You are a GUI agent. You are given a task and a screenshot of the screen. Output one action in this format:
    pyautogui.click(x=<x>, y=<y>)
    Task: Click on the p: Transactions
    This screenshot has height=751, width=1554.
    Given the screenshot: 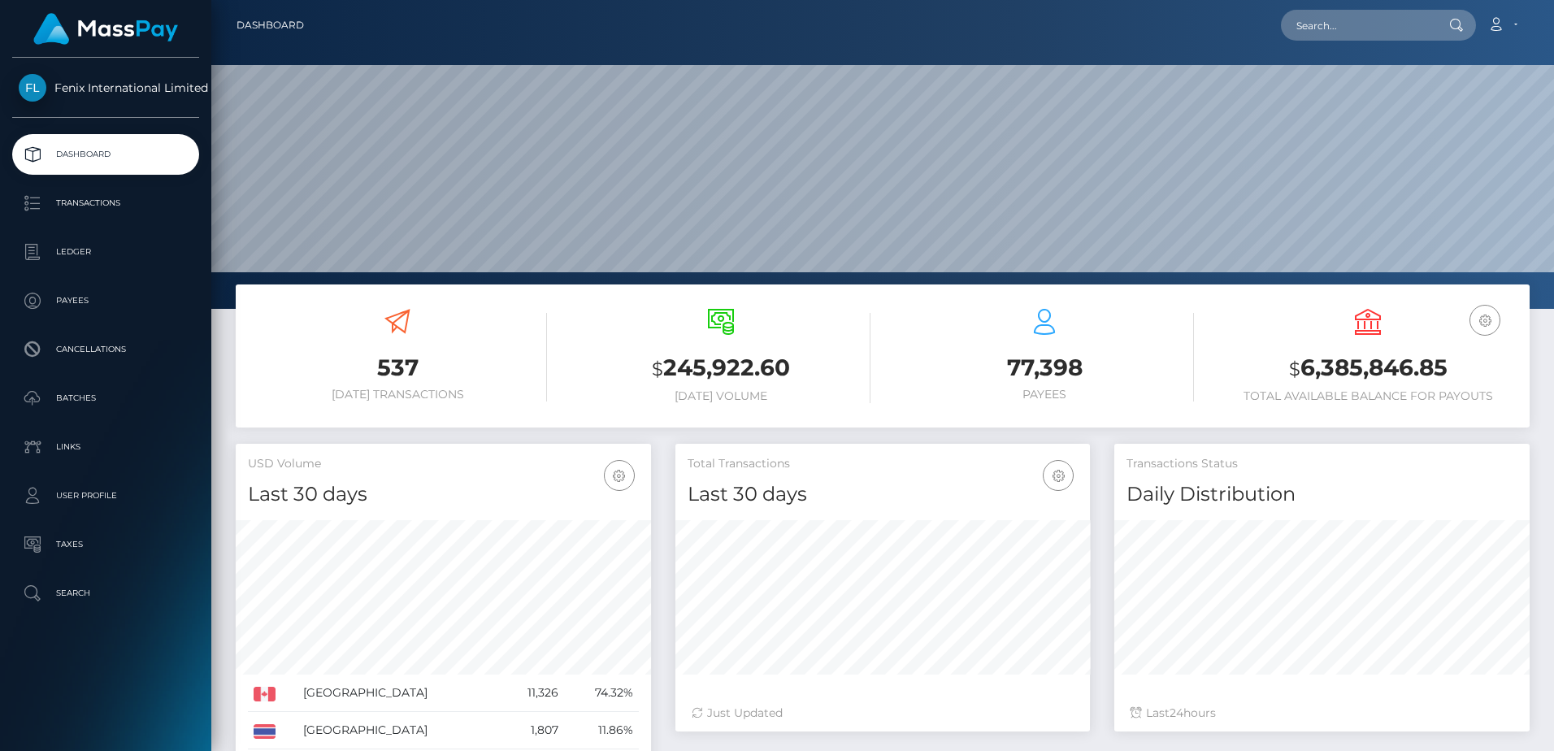 What is the action you would take?
    pyautogui.click(x=106, y=203)
    